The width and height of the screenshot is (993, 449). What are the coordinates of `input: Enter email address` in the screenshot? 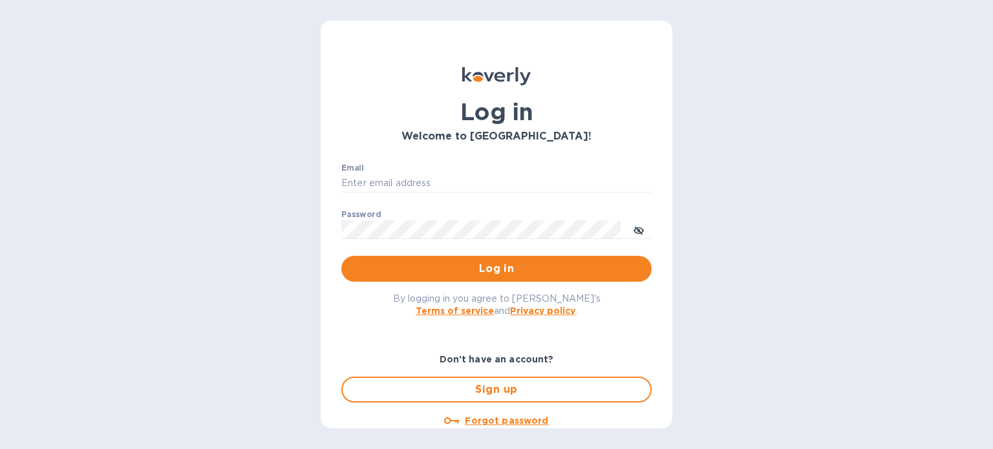 It's located at (497, 184).